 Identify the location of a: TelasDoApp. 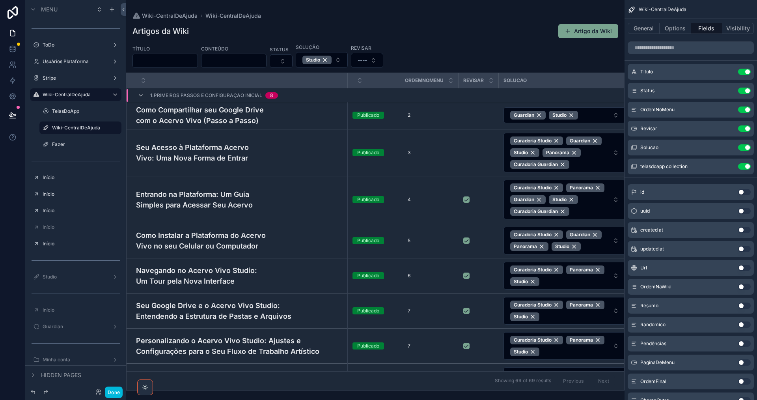
(84, 111).